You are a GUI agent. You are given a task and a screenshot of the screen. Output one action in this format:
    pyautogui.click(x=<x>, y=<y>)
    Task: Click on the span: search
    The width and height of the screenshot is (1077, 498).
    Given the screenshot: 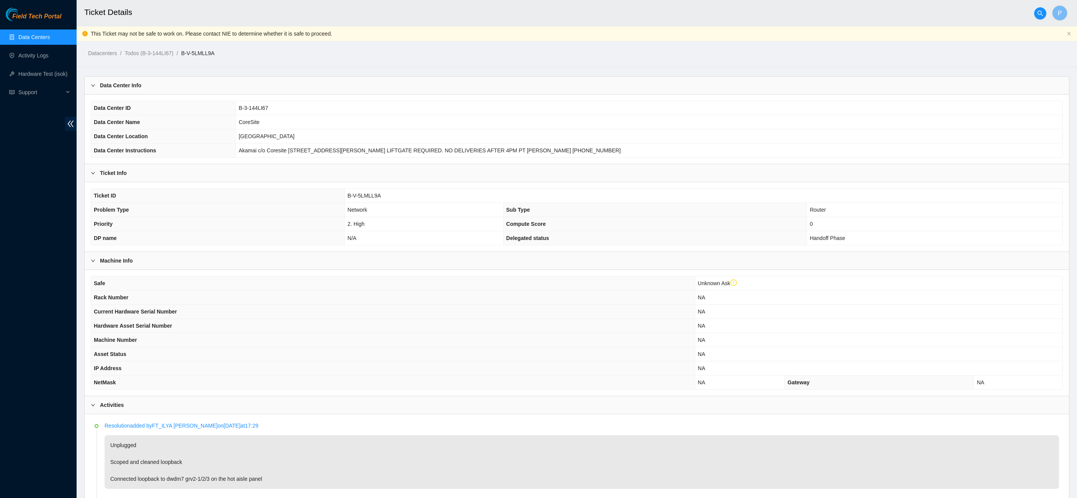 What is the action you would take?
    pyautogui.click(x=1040, y=13)
    